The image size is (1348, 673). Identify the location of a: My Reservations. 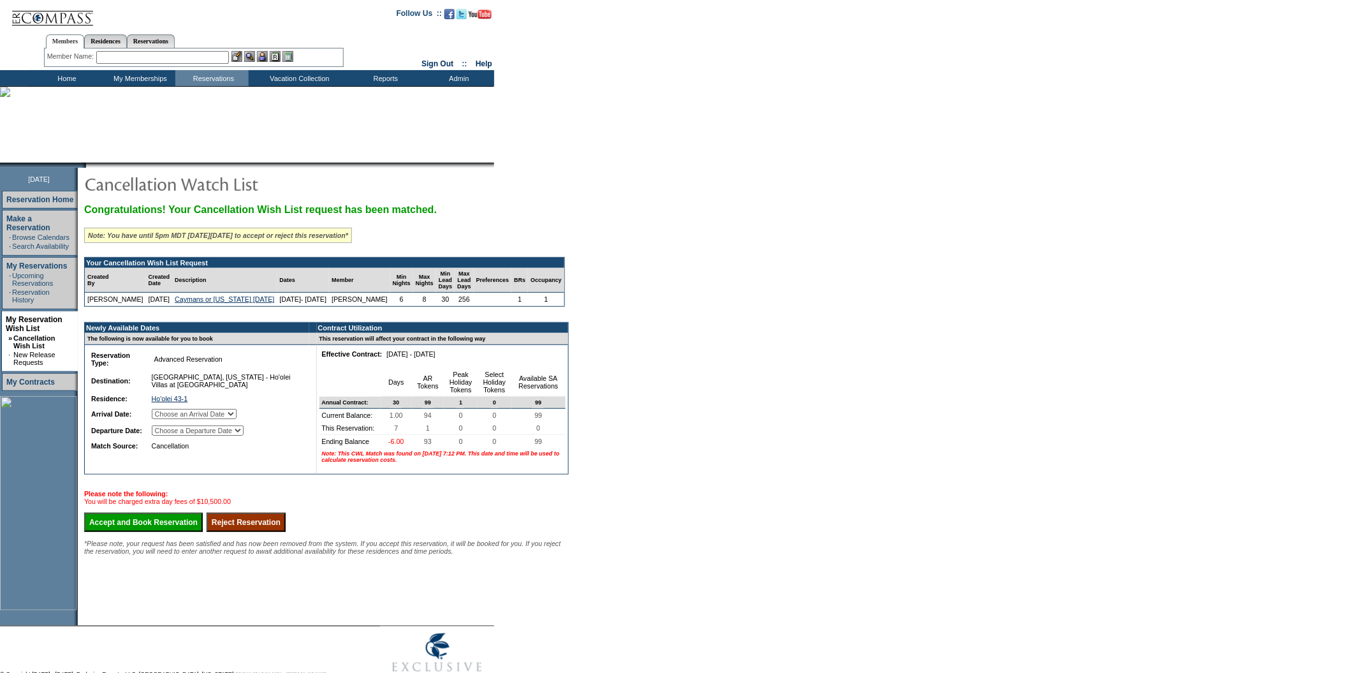
(36, 266).